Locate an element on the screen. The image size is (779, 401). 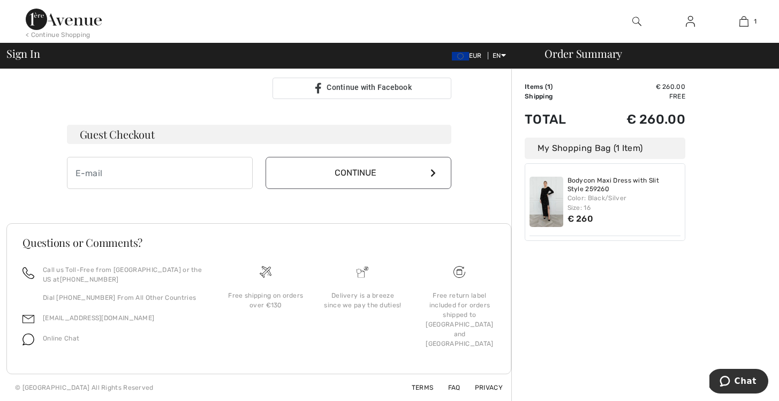
button: Continue is located at coordinates (358, 173).